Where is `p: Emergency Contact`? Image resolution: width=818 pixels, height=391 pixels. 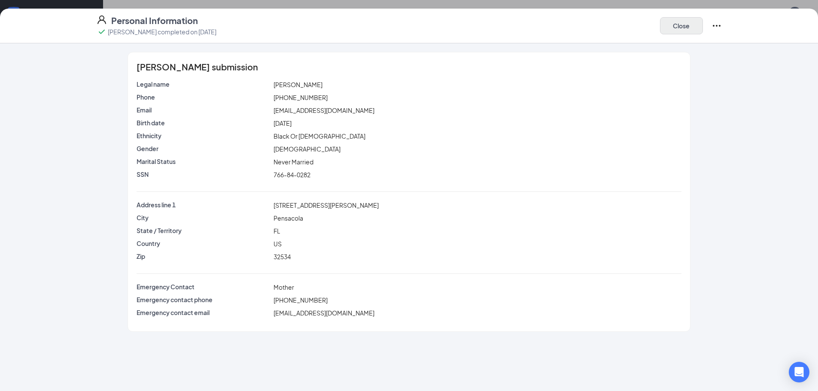
p: Emergency Contact is located at coordinates (203, 287).